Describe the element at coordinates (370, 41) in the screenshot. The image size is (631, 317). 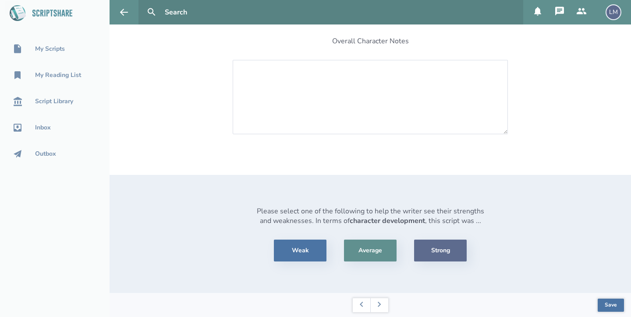
I see `div: Overall Character Notes` at that location.